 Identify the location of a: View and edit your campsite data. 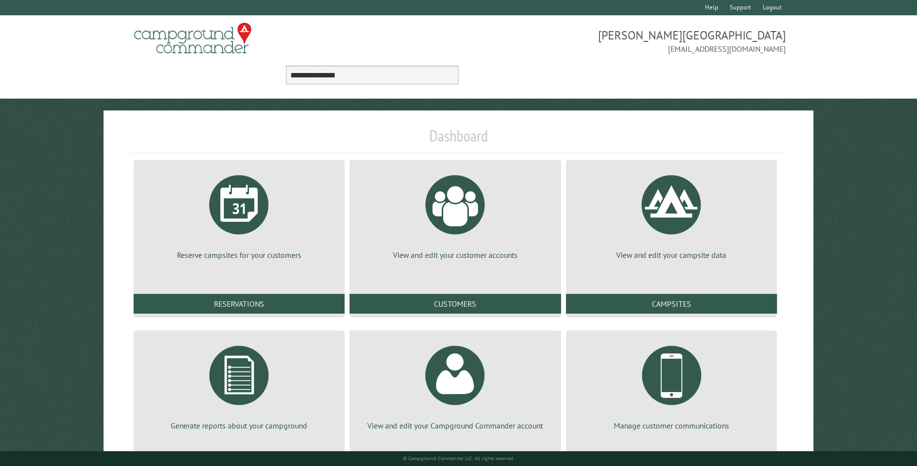
(672, 214).